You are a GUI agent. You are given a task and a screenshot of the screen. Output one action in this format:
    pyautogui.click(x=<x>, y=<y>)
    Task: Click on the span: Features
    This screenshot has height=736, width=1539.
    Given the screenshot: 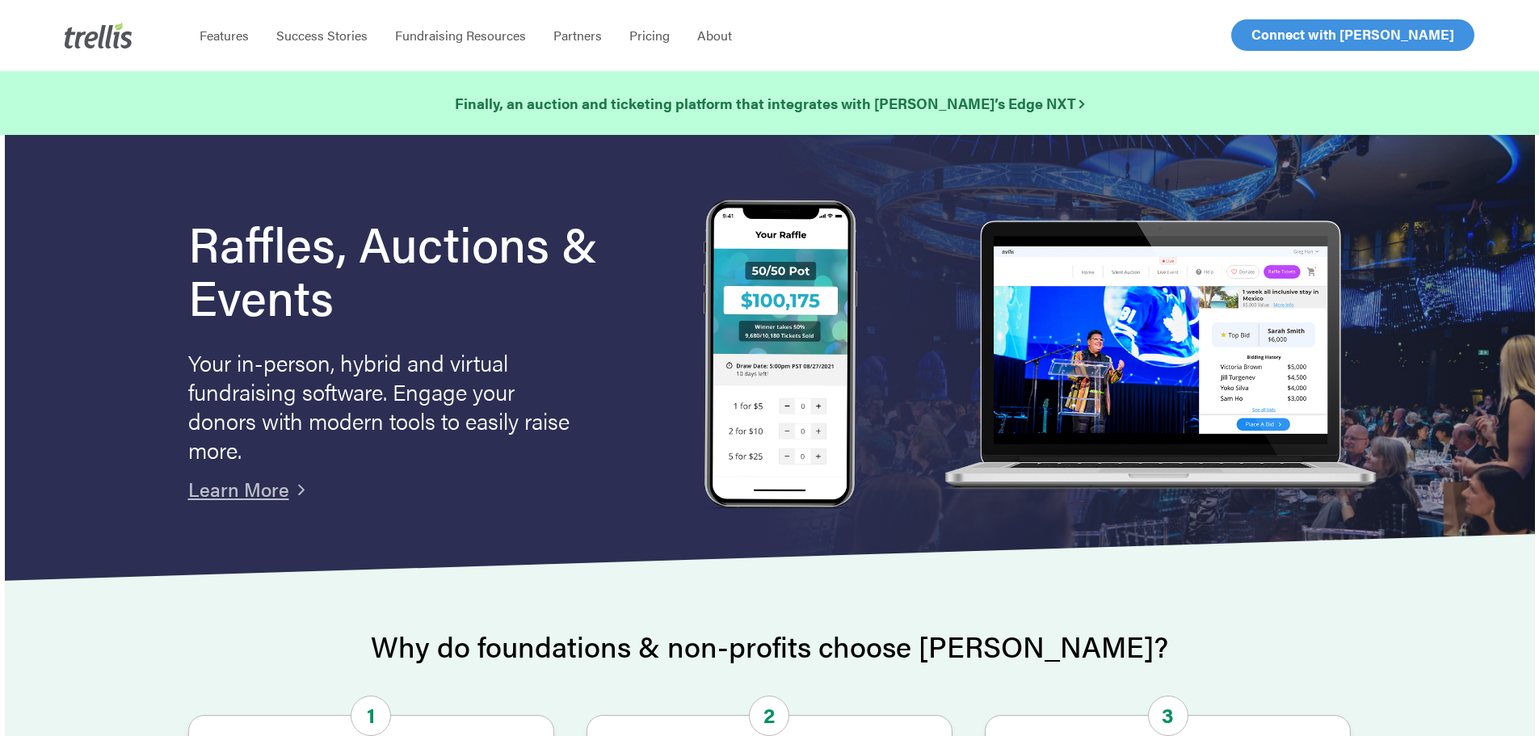 What is the action you would take?
    pyautogui.click(x=224, y=35)
    